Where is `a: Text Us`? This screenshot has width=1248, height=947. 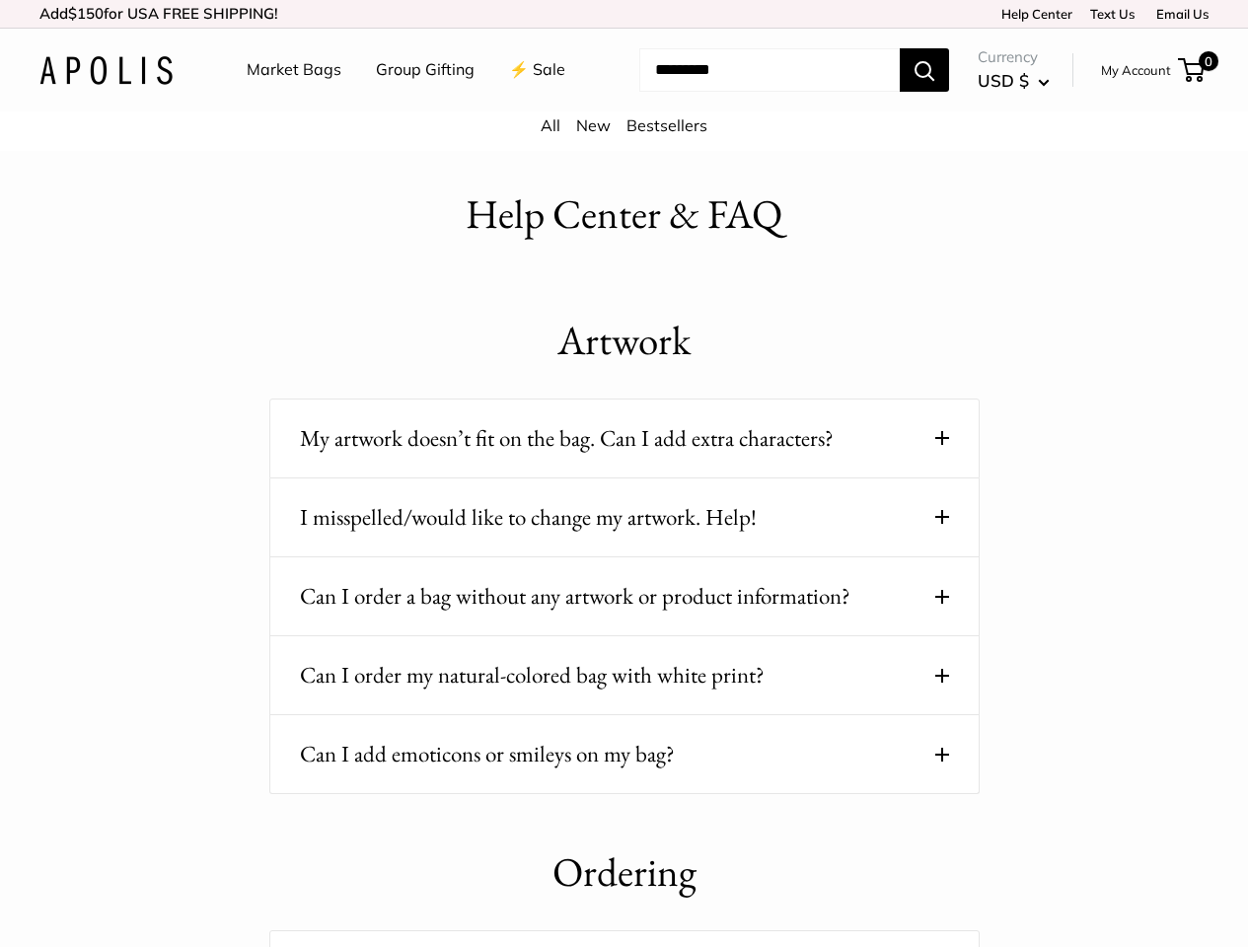
a: Text Us is located at coordinates (1112, 14).